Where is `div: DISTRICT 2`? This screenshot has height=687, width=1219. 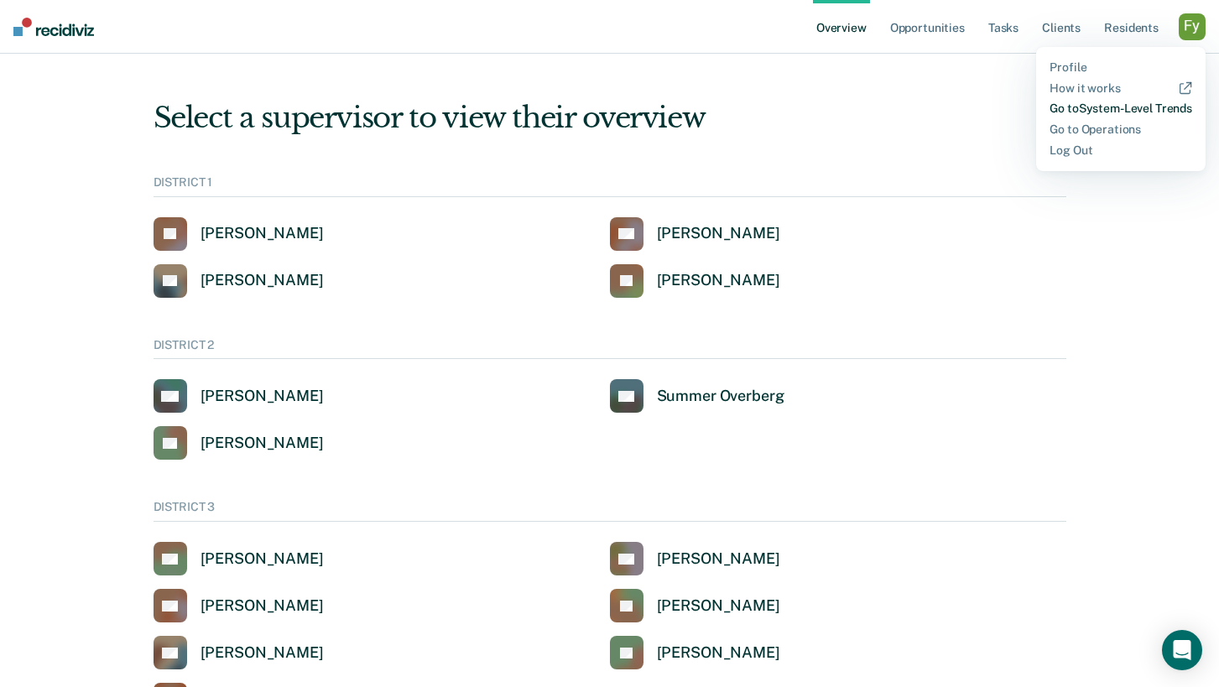 div: DISTRICT 2 is located at coordinates (610, 349).